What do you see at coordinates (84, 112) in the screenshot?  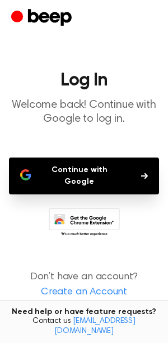 I see `p: Welcome back! Continue with Google to log in.` at bounding box center [84, 112].